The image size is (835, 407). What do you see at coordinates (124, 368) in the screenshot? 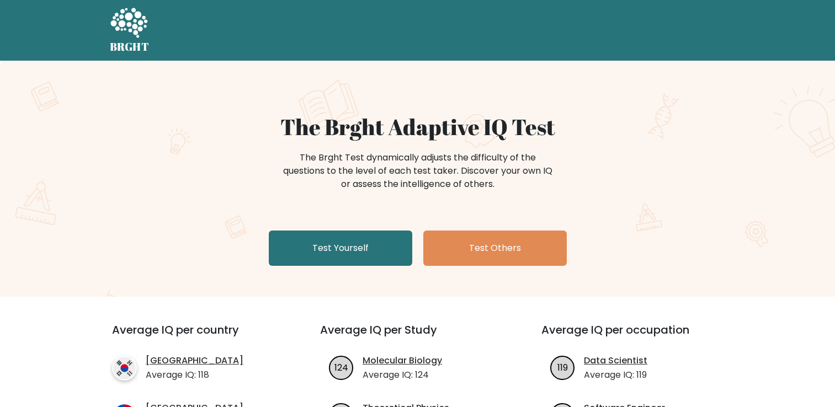
I see `img: country` at bounding box center [124, 368].